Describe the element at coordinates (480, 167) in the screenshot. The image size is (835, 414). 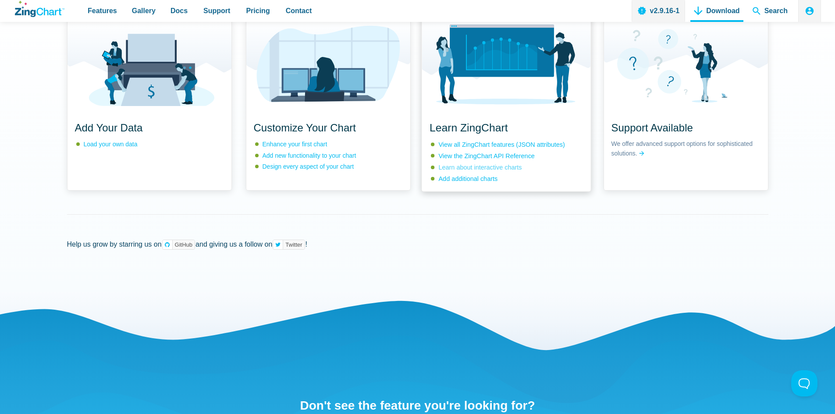
I see `a: Learn about interactive charts` at that location.